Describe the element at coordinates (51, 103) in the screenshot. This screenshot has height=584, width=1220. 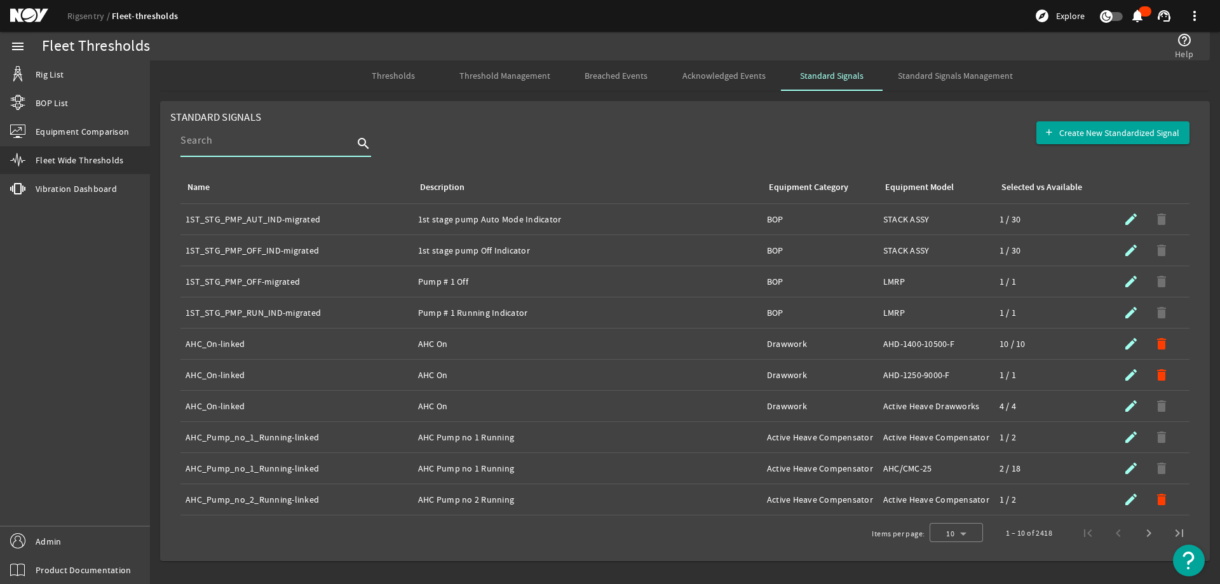
I see `span: BOP List` at that location.